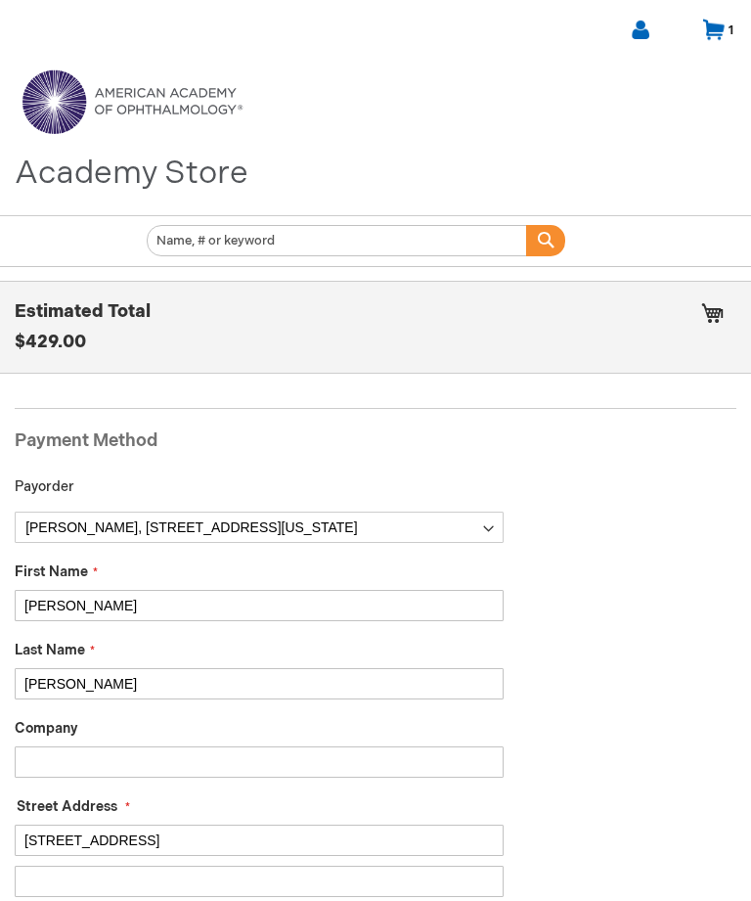  I want to click on input: Name, # or keyword, so click(337, 241).